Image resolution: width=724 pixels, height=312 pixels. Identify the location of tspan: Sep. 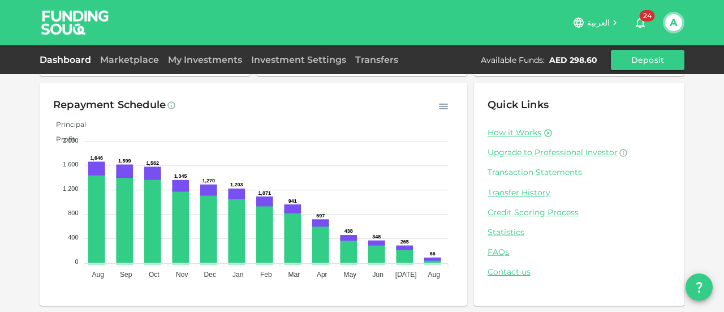
(126, 274).